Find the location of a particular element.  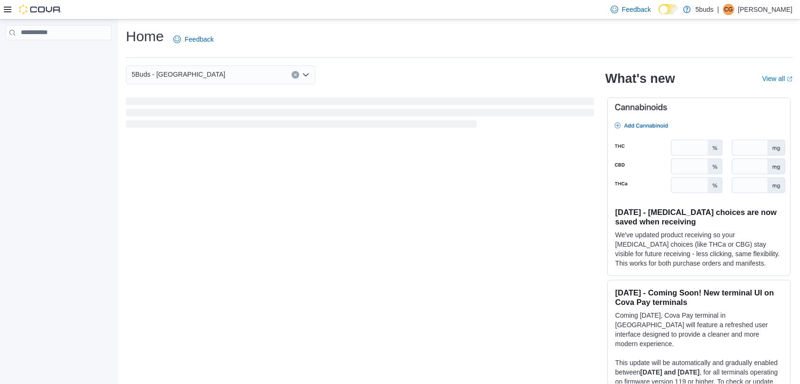

h1: Home is located at coordinates (145, 36).